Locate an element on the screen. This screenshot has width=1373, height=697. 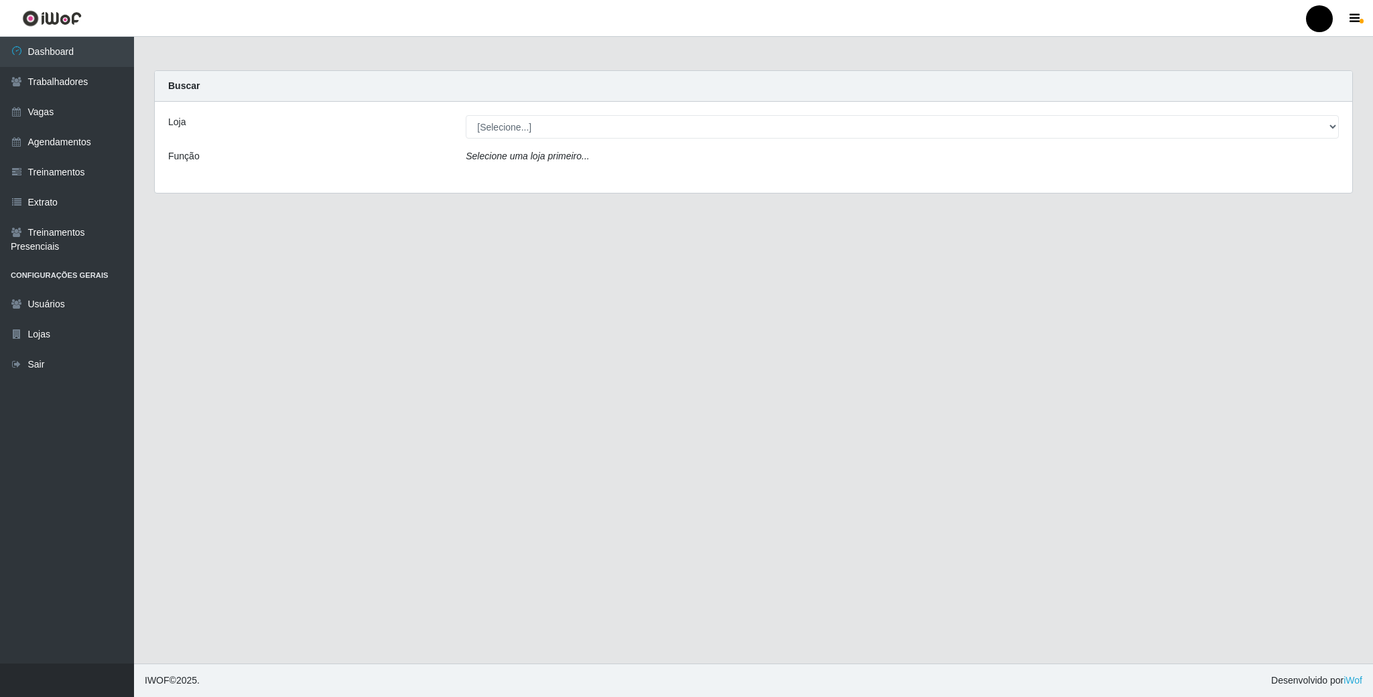
span: Desenvolvido por is located at coordinates (1316, 681).